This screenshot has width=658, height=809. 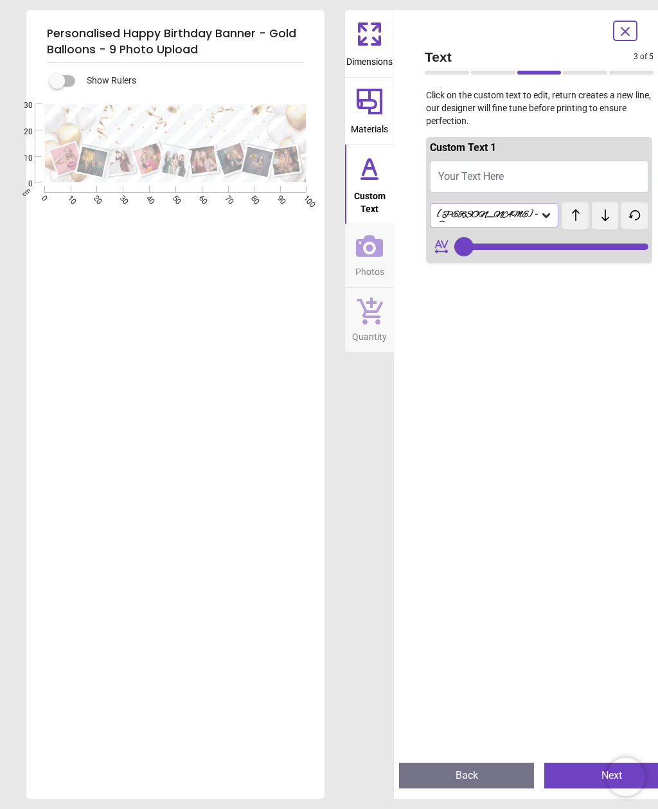 What do you see at coordinates (539, 177) in the screenshot?
I see `button: Your Text Here` at bounding box center [539, 177].